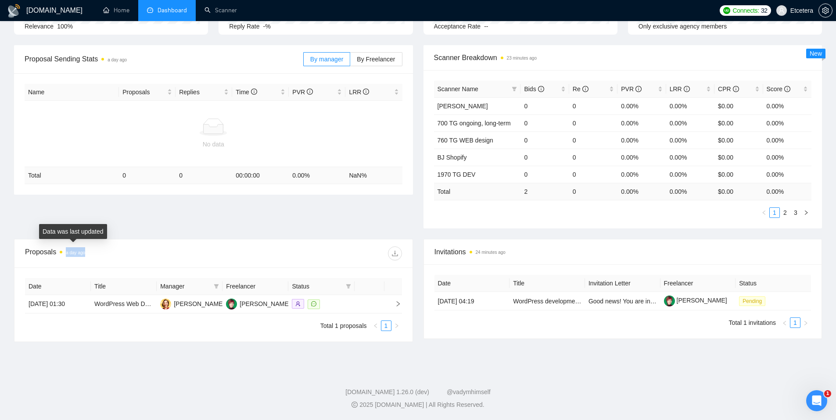  I want to click on span: LRR, so click(680, 89).